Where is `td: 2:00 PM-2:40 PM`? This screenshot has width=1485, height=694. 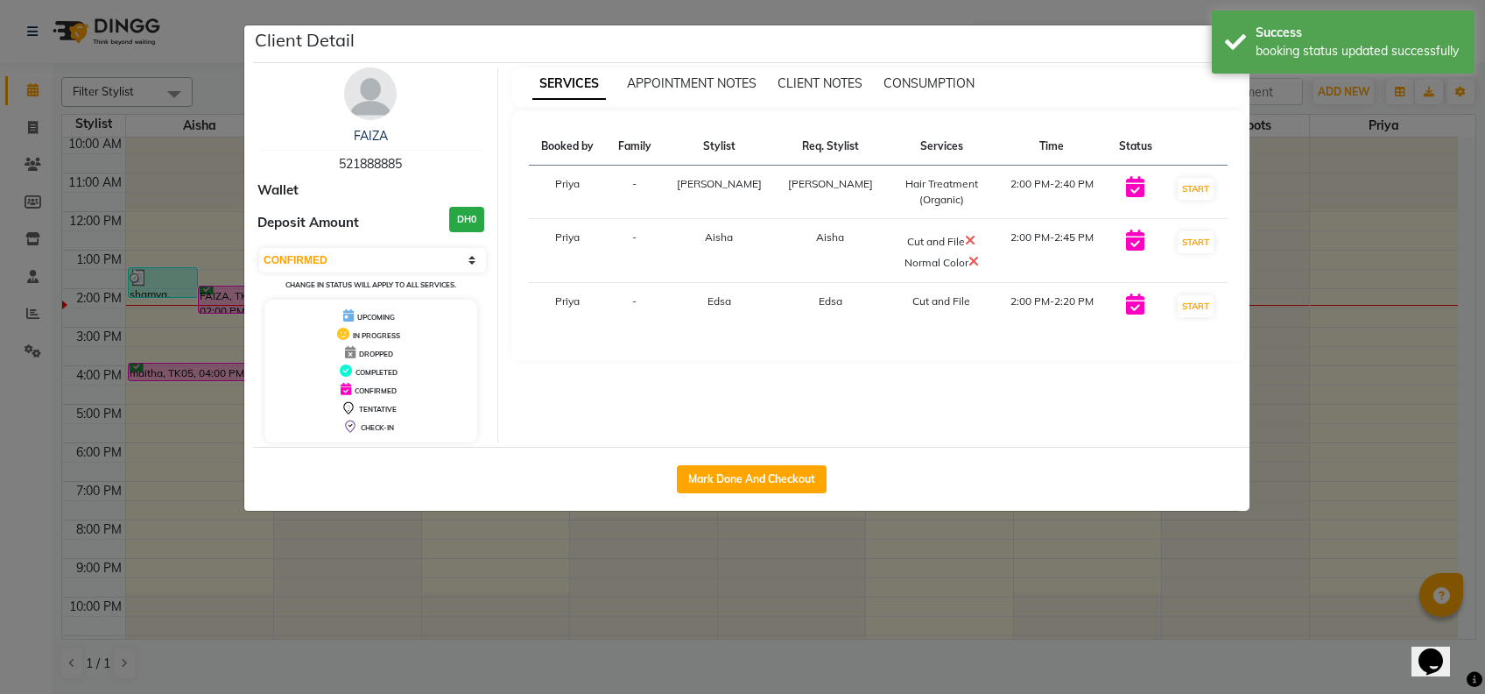 td: 2:00 PM-2:40 PM is located at coordinates (1052, 192).